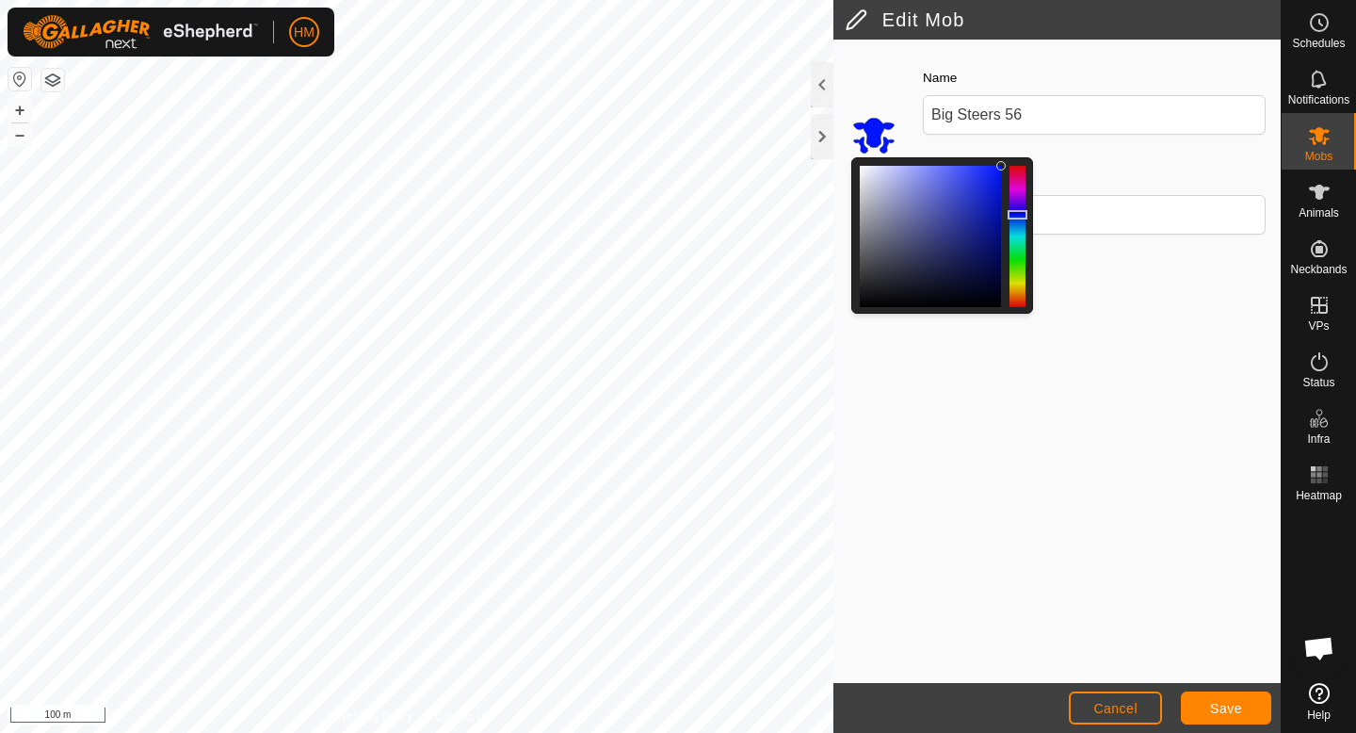 The image size is (1356, 733). I want to click on a: Privacy Policy, so click(377, 717).